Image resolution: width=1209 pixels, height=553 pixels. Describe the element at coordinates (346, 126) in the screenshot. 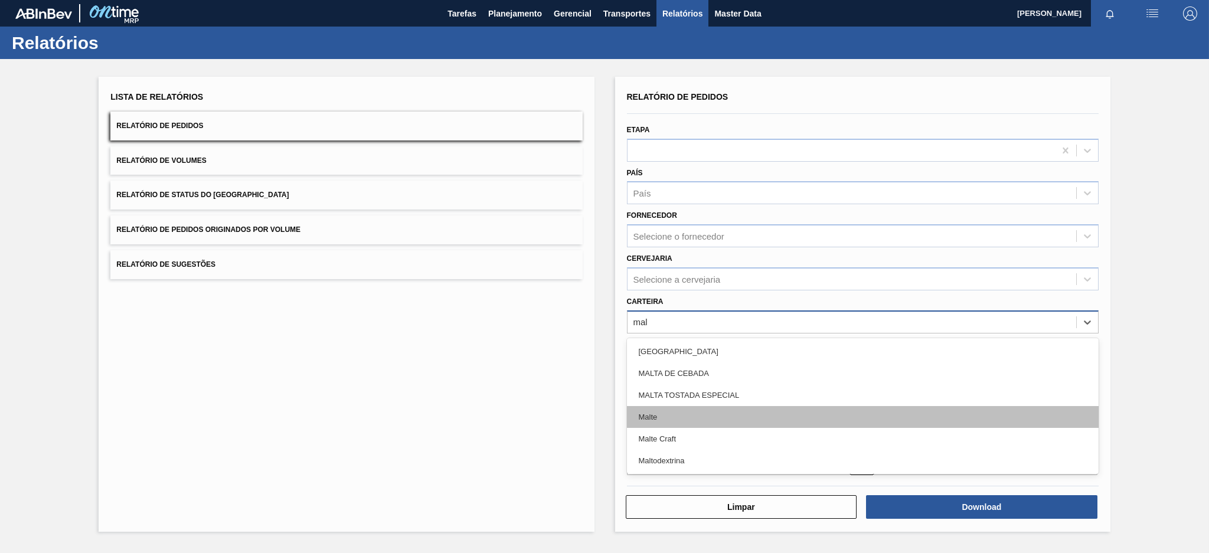

I see `button: Relatório de Pedidos` at that location.